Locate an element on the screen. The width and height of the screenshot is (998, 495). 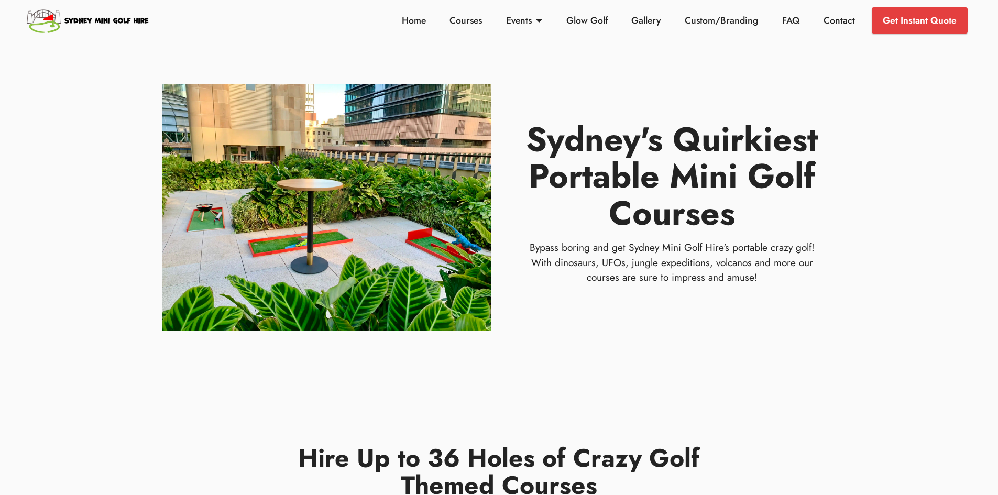
a: FAQ is located at coordinates (791, 20).